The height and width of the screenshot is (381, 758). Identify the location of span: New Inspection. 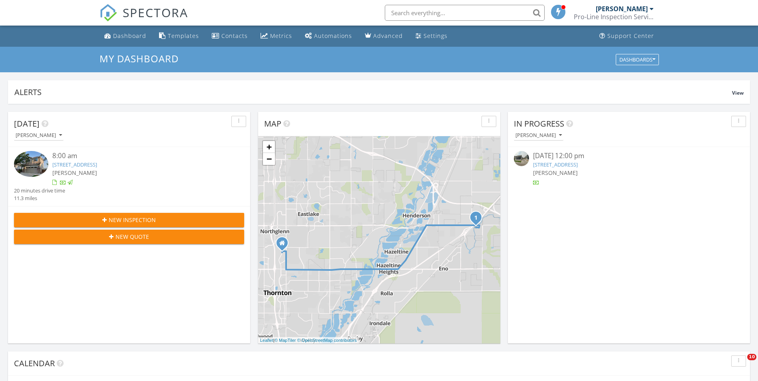
(132, 220).